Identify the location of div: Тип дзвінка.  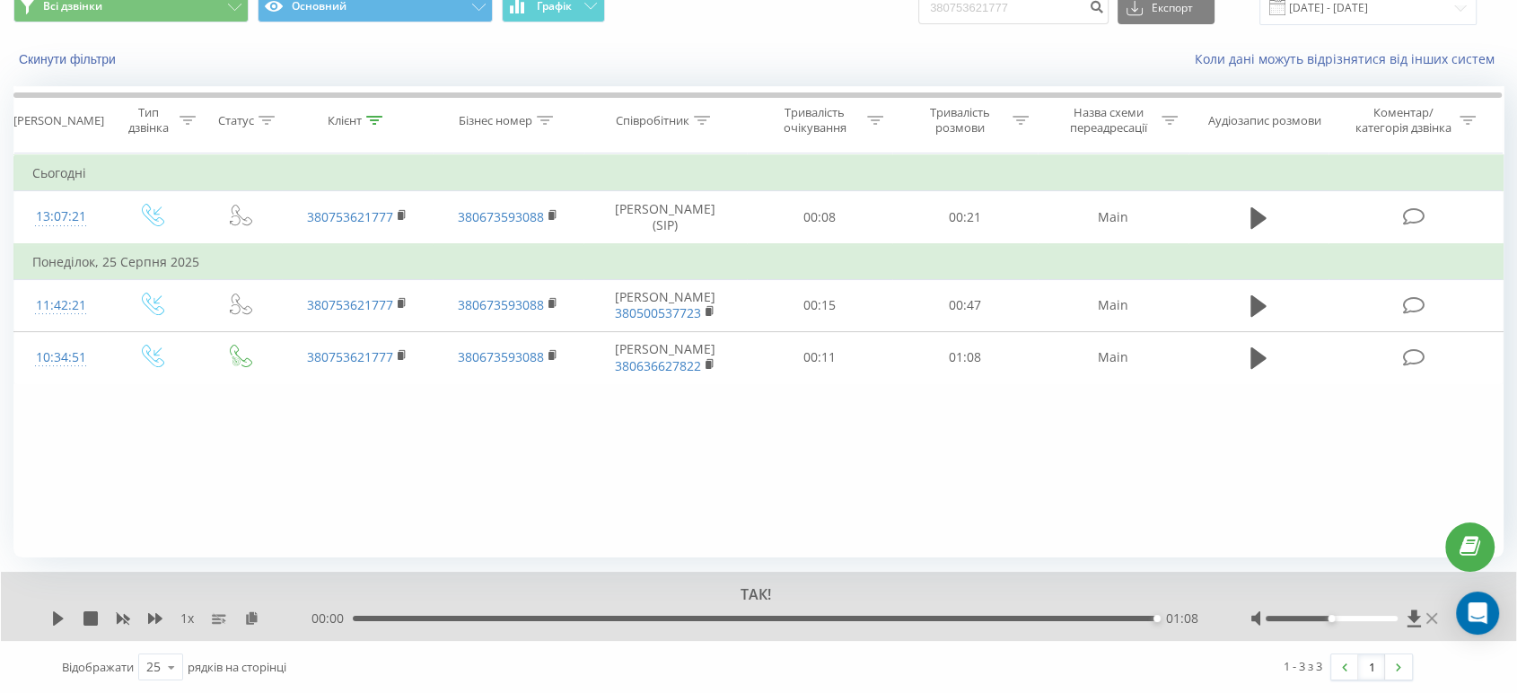
(149, 120).